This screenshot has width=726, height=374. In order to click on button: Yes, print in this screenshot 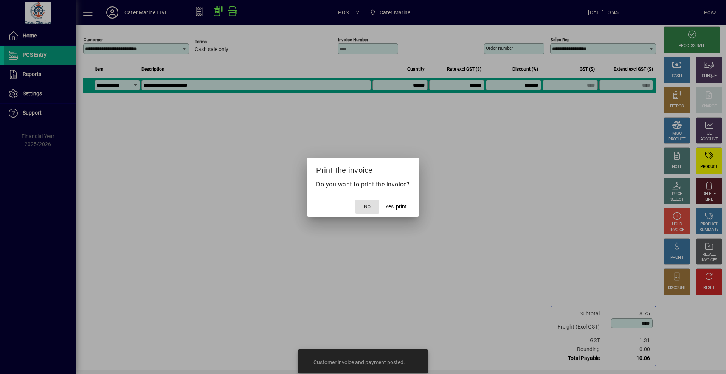, I will do `click(396, 207)`.